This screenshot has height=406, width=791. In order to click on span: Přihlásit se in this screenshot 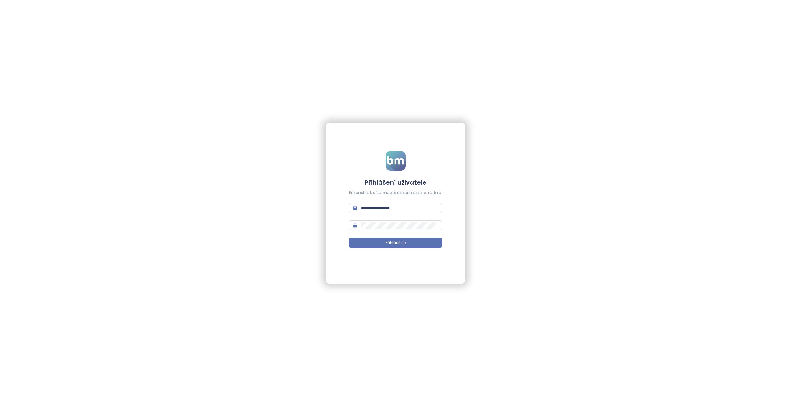, I will do `click(396, 243)`.